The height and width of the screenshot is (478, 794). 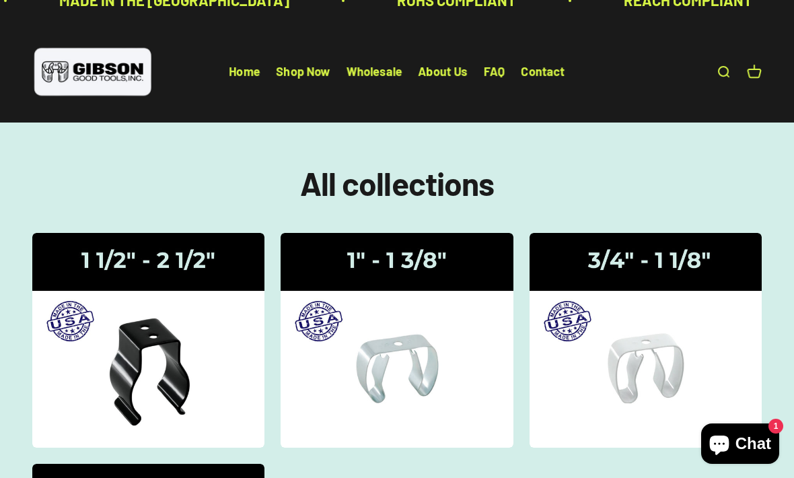 I want to click on inbox-online-store-chat: Shopify online store chat, so click(x=740, y=445).